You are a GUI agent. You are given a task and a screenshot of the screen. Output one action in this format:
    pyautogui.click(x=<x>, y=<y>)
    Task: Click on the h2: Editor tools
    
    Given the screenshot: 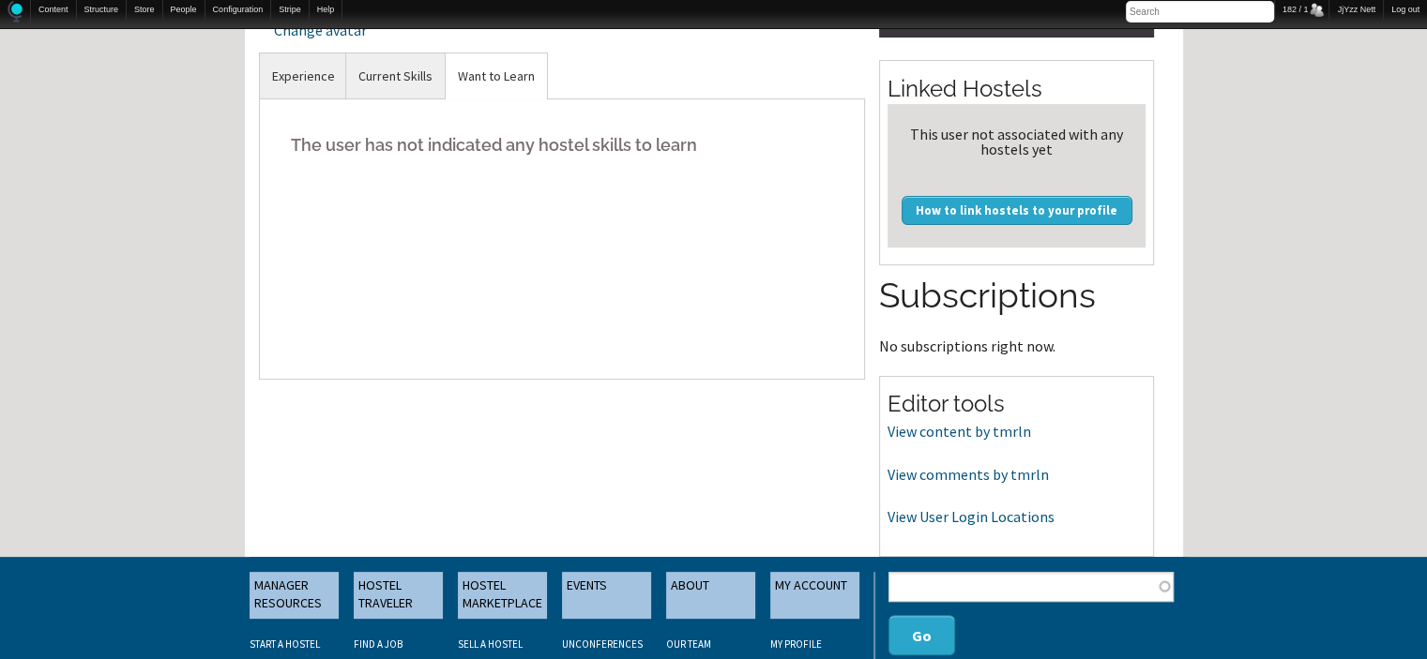 What is the action you would take?
    pyautogui.click(x=1016, y=404)
    